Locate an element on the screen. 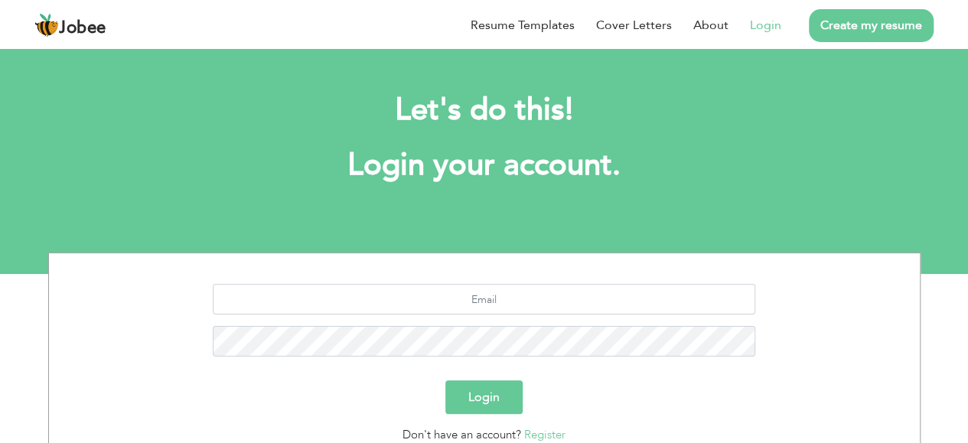 This screenshot has height=443, width=968. a: Resume Templates is located at coordinates (522, 25).